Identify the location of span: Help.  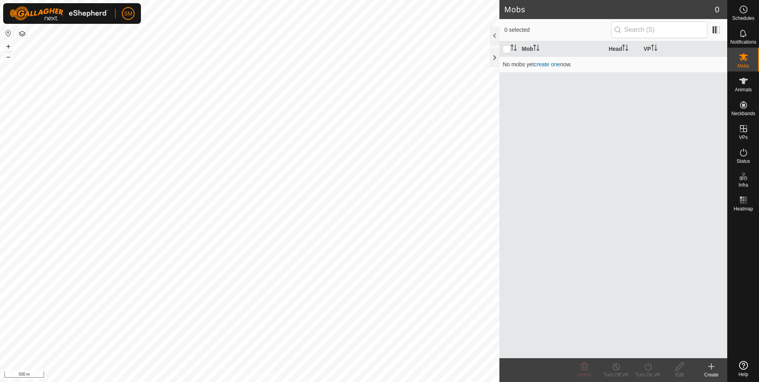
(743, 374).